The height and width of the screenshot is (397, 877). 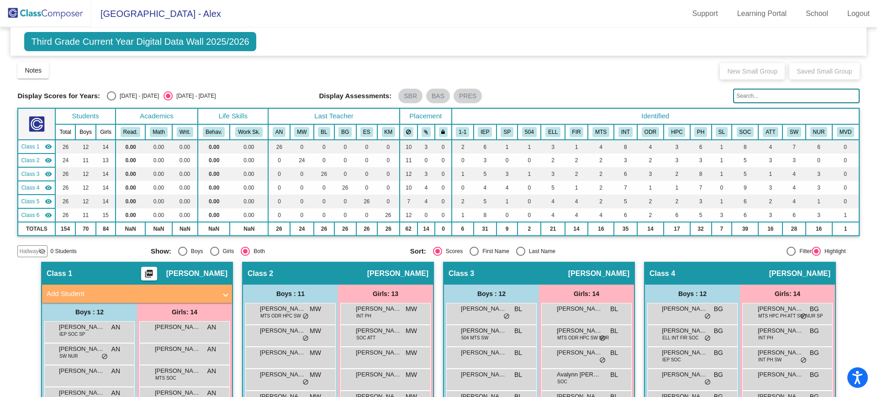 What do you see at coordinates (65, 160) in the screenshot?
I see `td: 24` at bounding box center [65, 160].